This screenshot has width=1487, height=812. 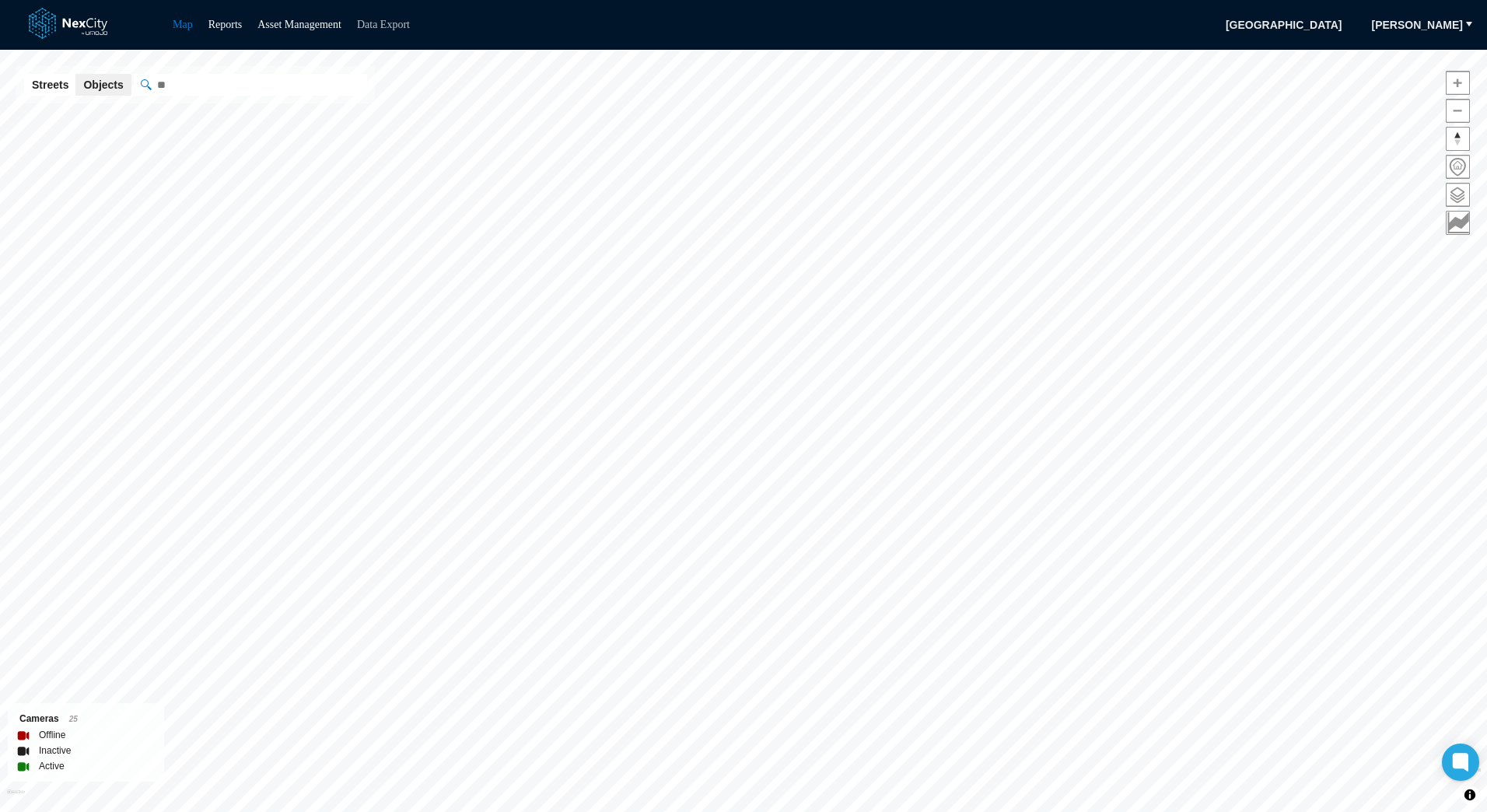 What do you see at coordinates (1457, 223) in the screenshot?
I see `button: Key metrics` at bounding box center [1457, 223].